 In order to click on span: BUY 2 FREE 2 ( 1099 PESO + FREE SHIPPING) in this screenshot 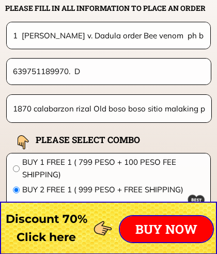, I will do `click(113, 204)`.